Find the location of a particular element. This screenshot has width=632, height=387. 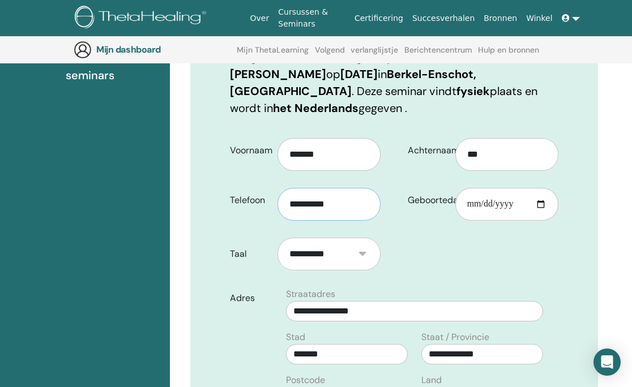

a: Hulp en bronnen is located at coordinates (509, 54).